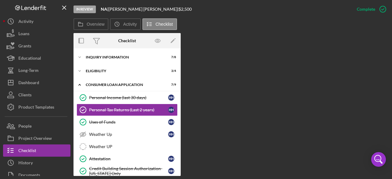 The height and width of the screenshot is (179, 392). Describe the element at coordinates (129, 159) in the screenshot. I see `div: Attestation` at that location.